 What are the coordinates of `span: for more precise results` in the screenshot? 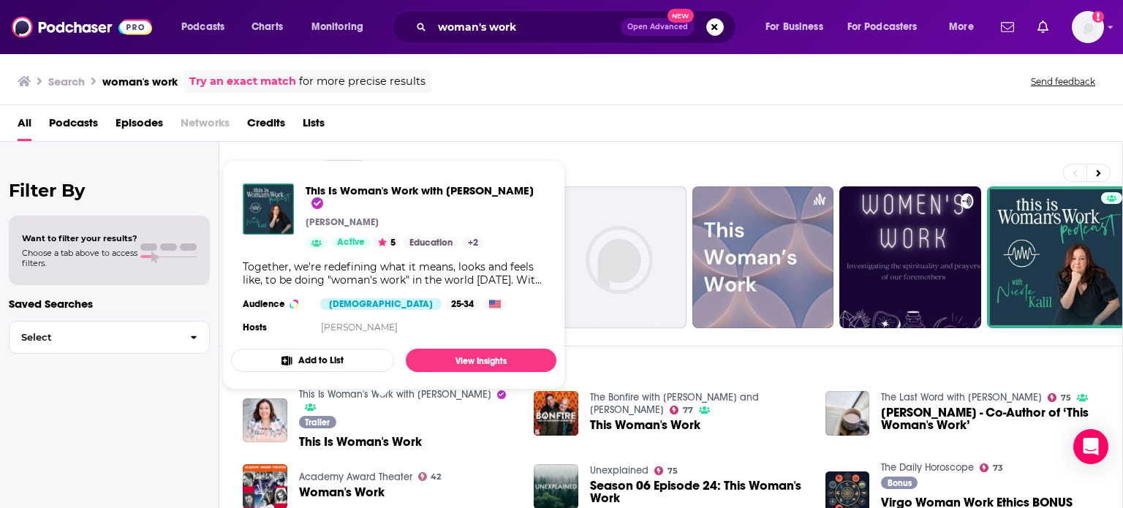 It's located at (362, 81).